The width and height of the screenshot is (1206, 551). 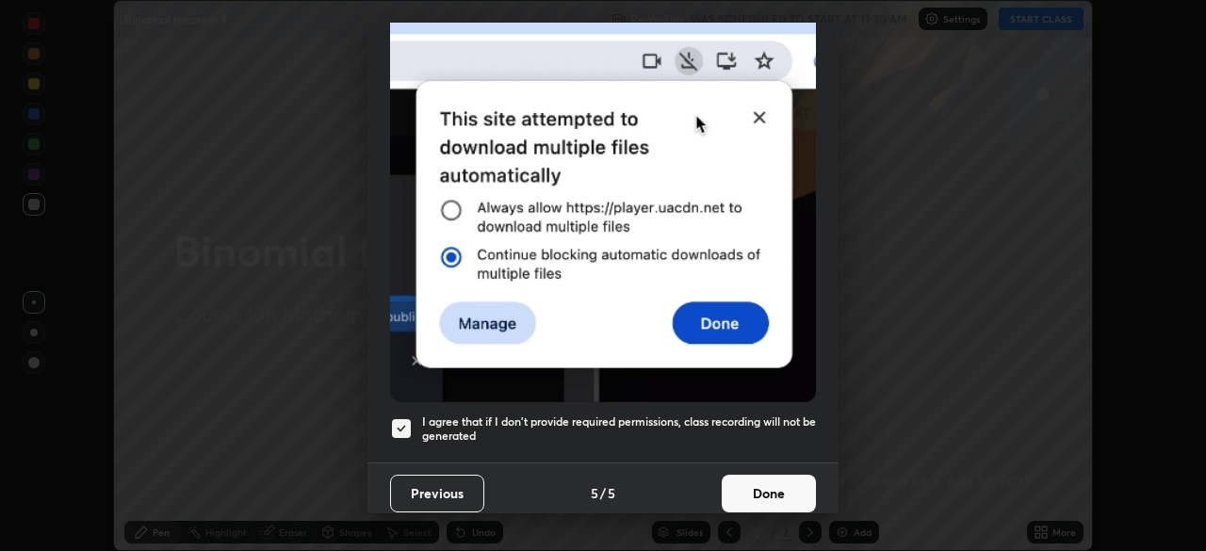 What do you see at coordinates (619, 429) in the screenshot?
I see `h5: I agree that if I don't provide required permissions, class recording will not be generated` at bounding box center [619, 429].